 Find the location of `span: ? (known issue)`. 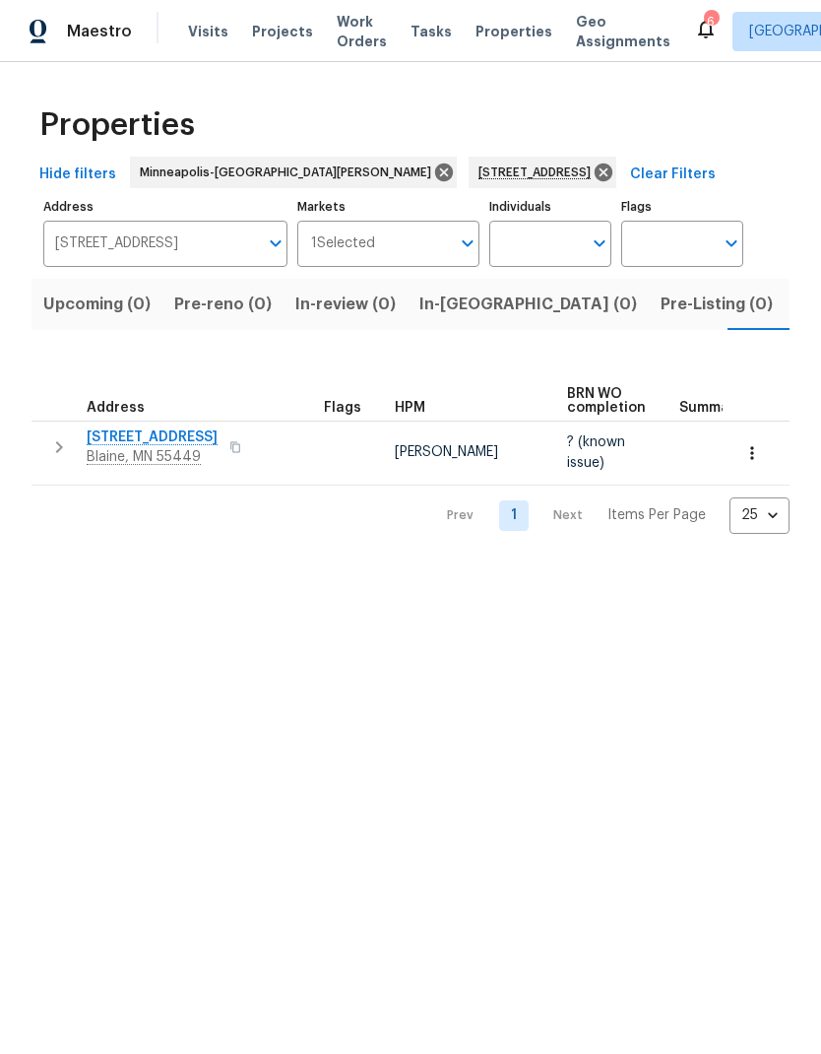

span: ? (known issue) is located at coordinates (596, 452).